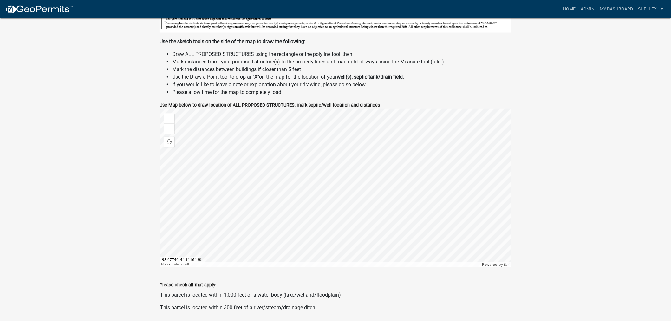  What do you see at coordinates (570, 9) in the screenshot?
I see `a: Home` at bounding box center [570, 9].